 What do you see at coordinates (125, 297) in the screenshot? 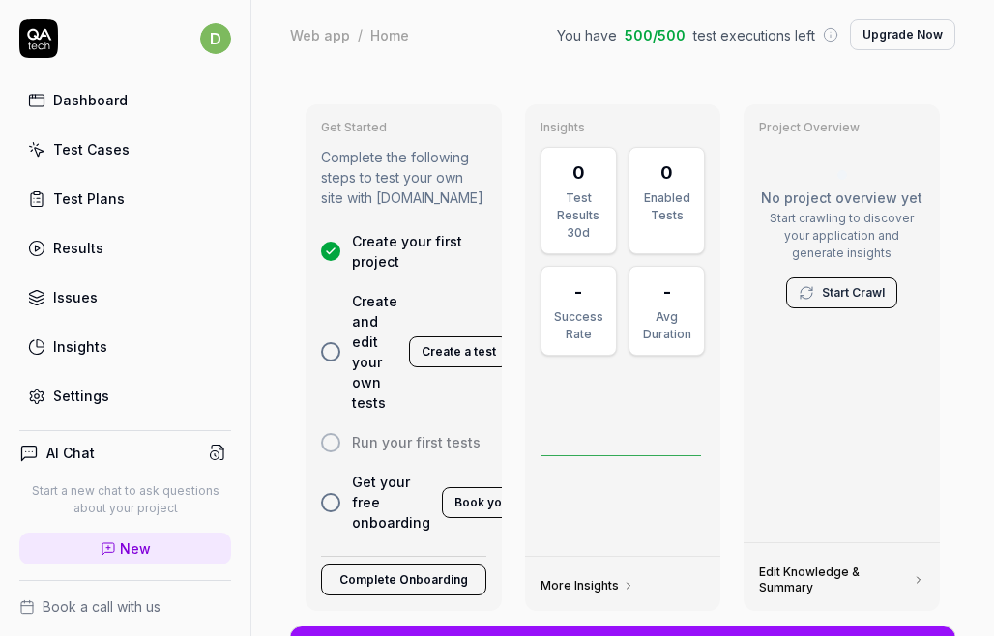
I see `a: Issues` at bounding box center [125, 297].